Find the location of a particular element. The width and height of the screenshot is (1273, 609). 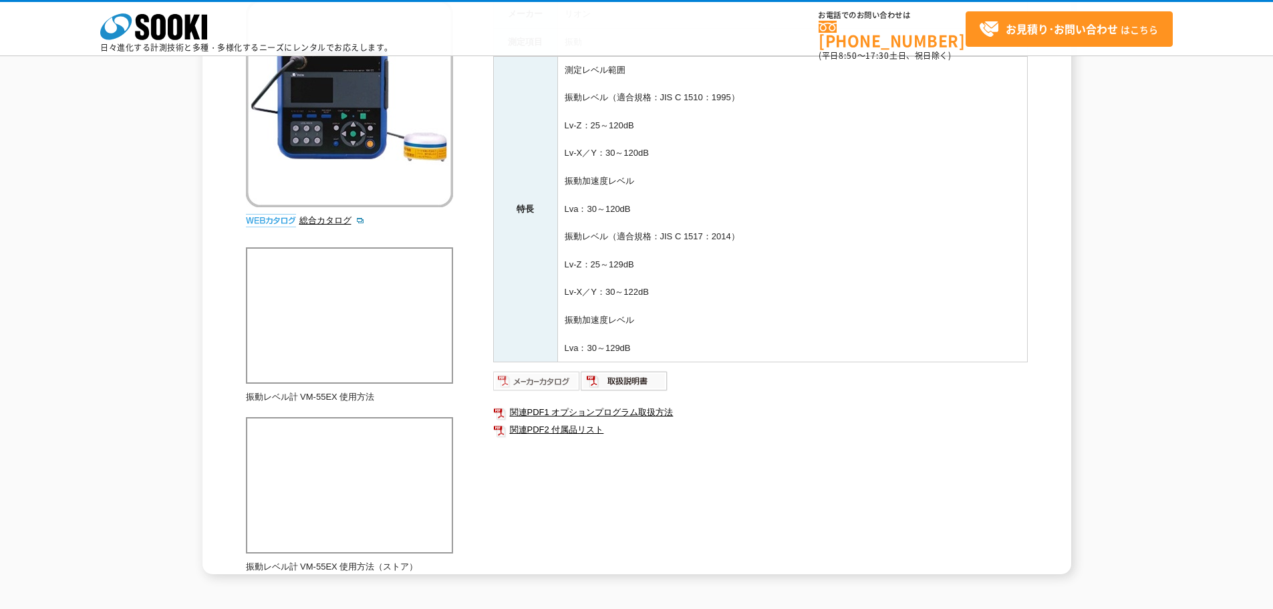

a: 関連PDF2 付属品リスト is located at coordinates (760, 430).